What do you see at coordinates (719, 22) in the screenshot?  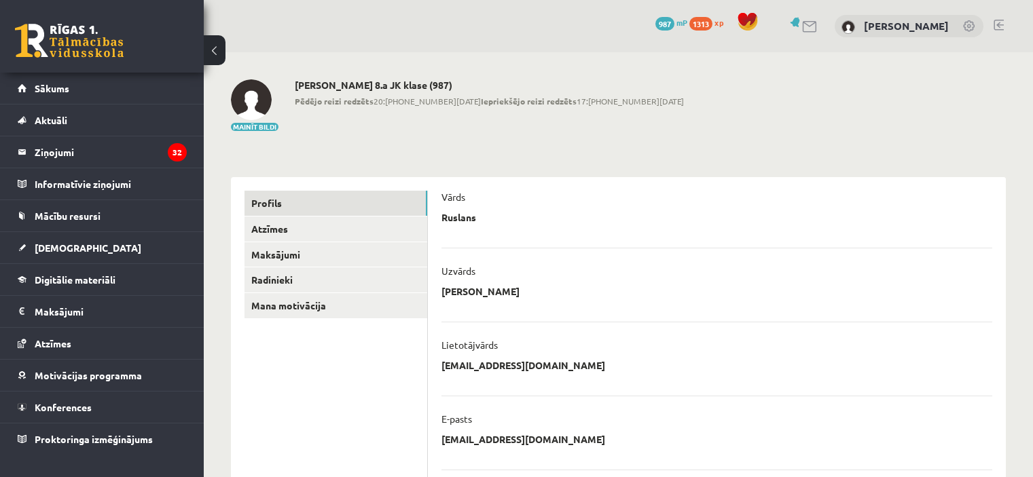 I see `span: xp` at bounding box center [719, 22].